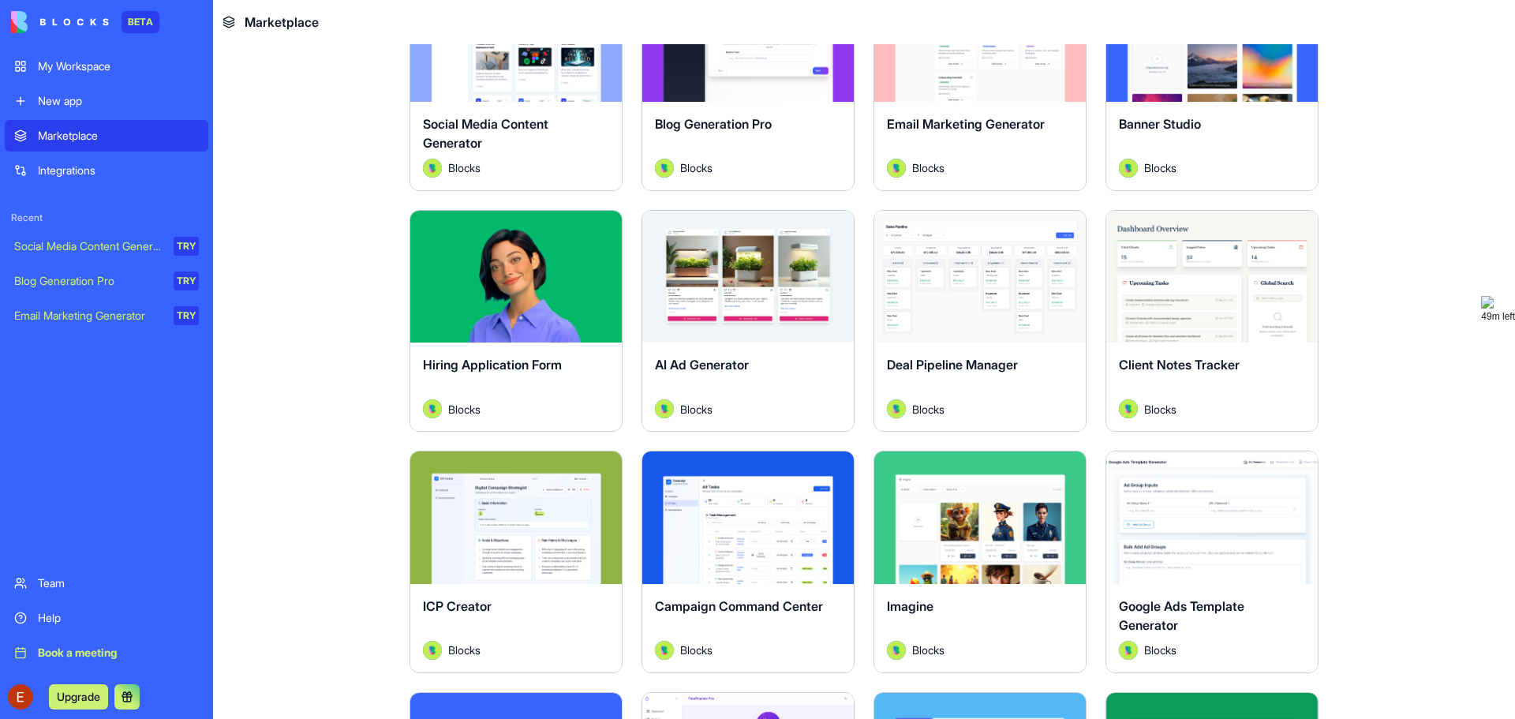 Image resolution: width=1515 pixels, height=719 pixels. What do you see at coordinates (106, 101) in the screenshot?
I see `a: New app` at bounding box center [106, 101].